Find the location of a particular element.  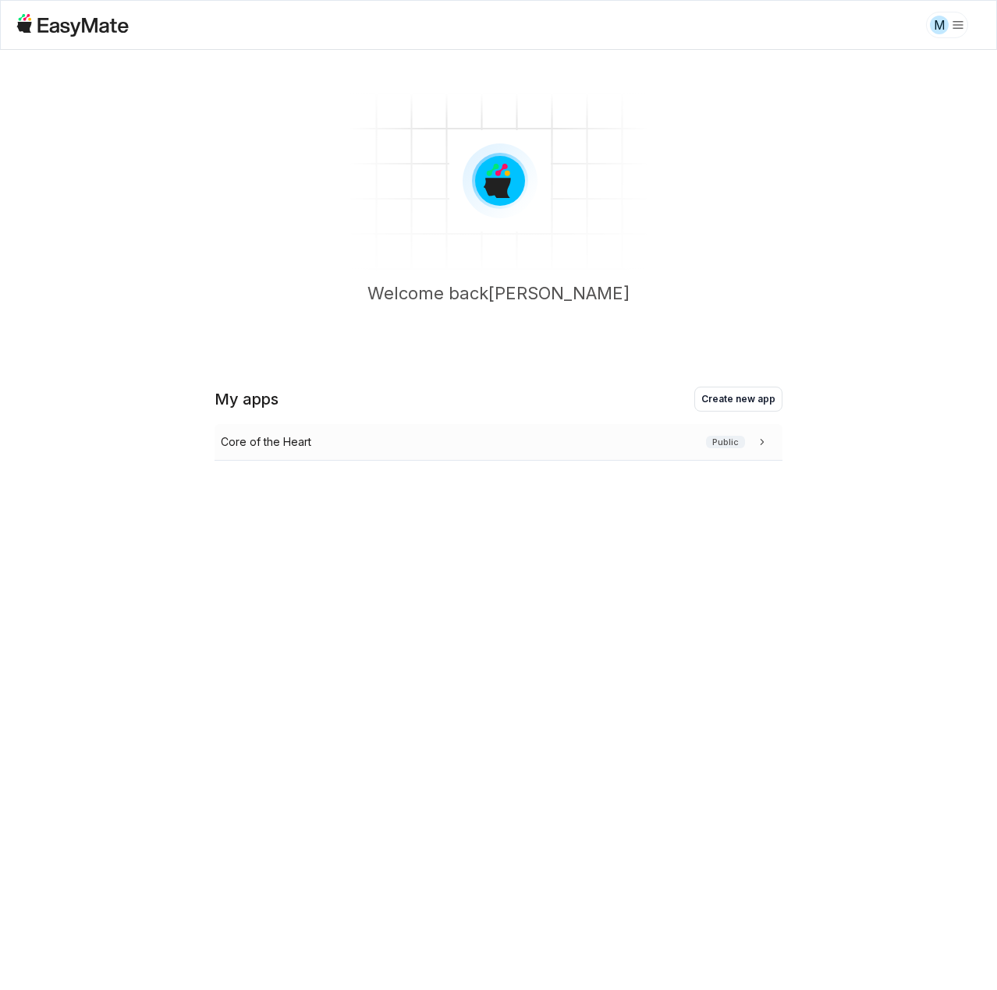

span: Public is located at coordinates (725, 442).